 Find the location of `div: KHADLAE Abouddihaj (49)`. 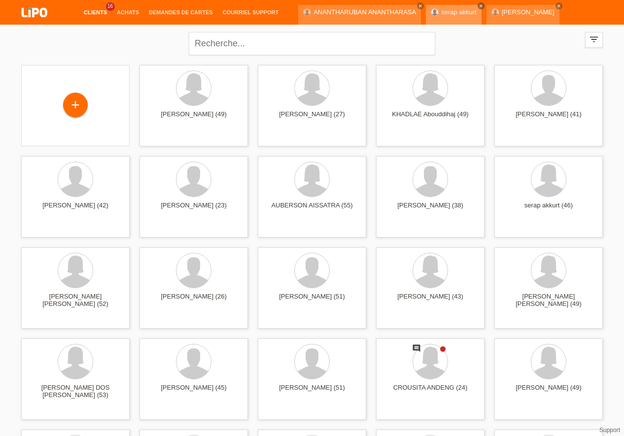

div: KHADLAE Abouddihaj (49) is located at coordinates (430, 118).